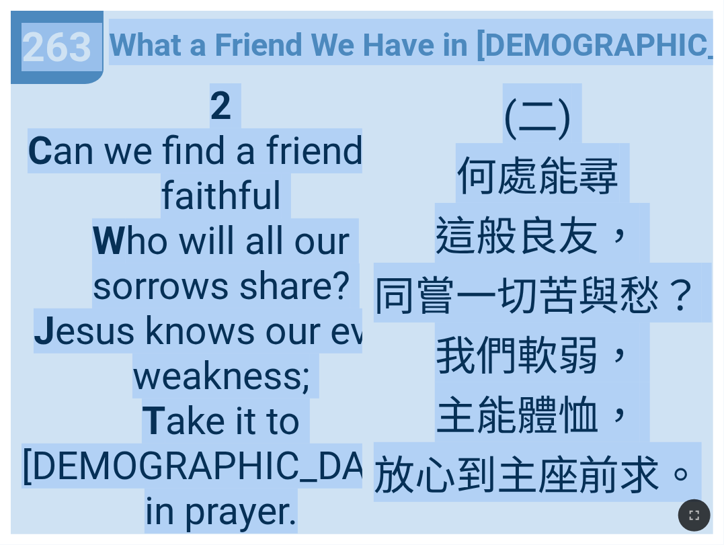  I want to click on b: C, so click(40, 151).